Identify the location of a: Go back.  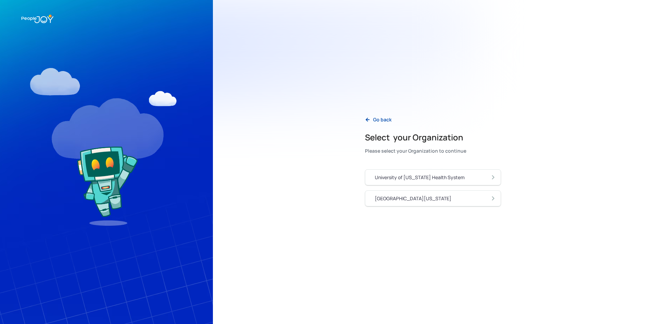
(378, 119).